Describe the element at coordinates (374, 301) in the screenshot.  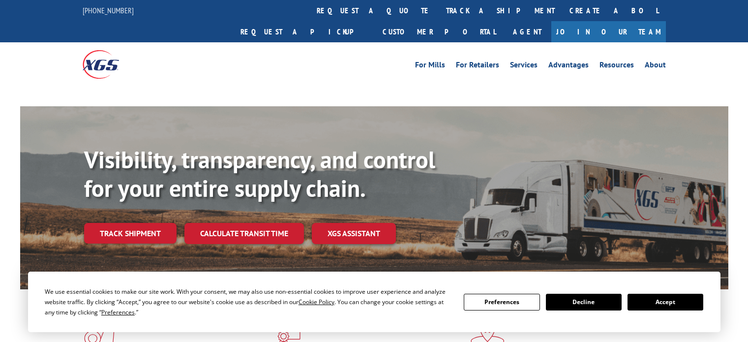
I see `div: Cookie Consent Prompt` at that location.